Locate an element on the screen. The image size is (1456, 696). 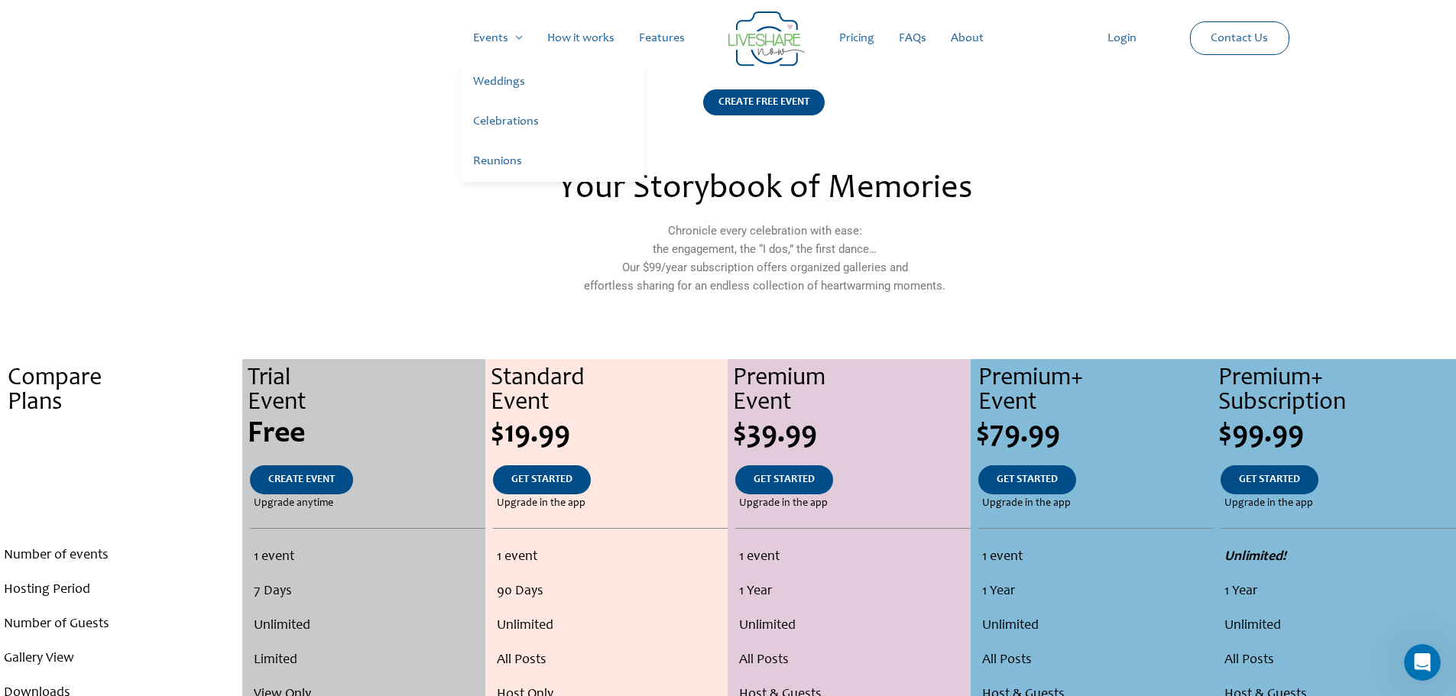
a: Pricing is located at coordinates (857, 38).